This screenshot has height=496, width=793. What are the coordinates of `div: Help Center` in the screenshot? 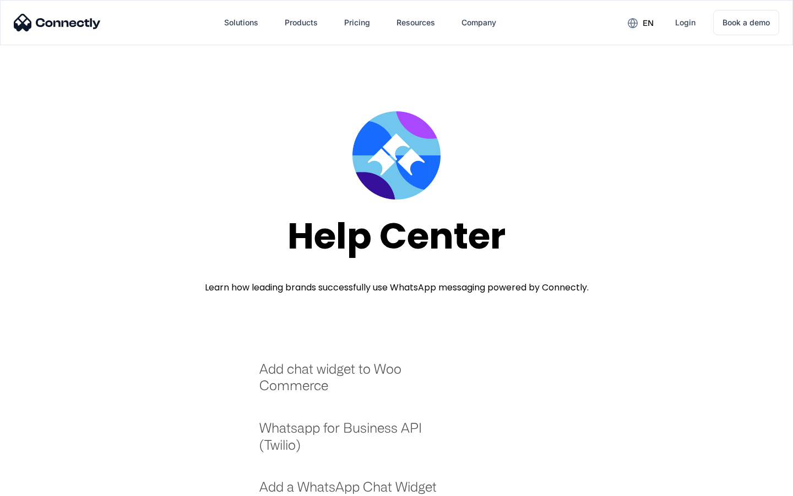 It's located at (396, 236).